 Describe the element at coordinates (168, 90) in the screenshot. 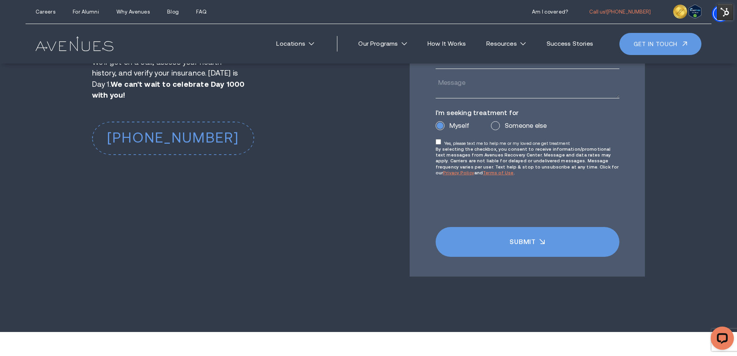

I see `strong: We can't wait to celebrate Day 1000 with you!` at that location.